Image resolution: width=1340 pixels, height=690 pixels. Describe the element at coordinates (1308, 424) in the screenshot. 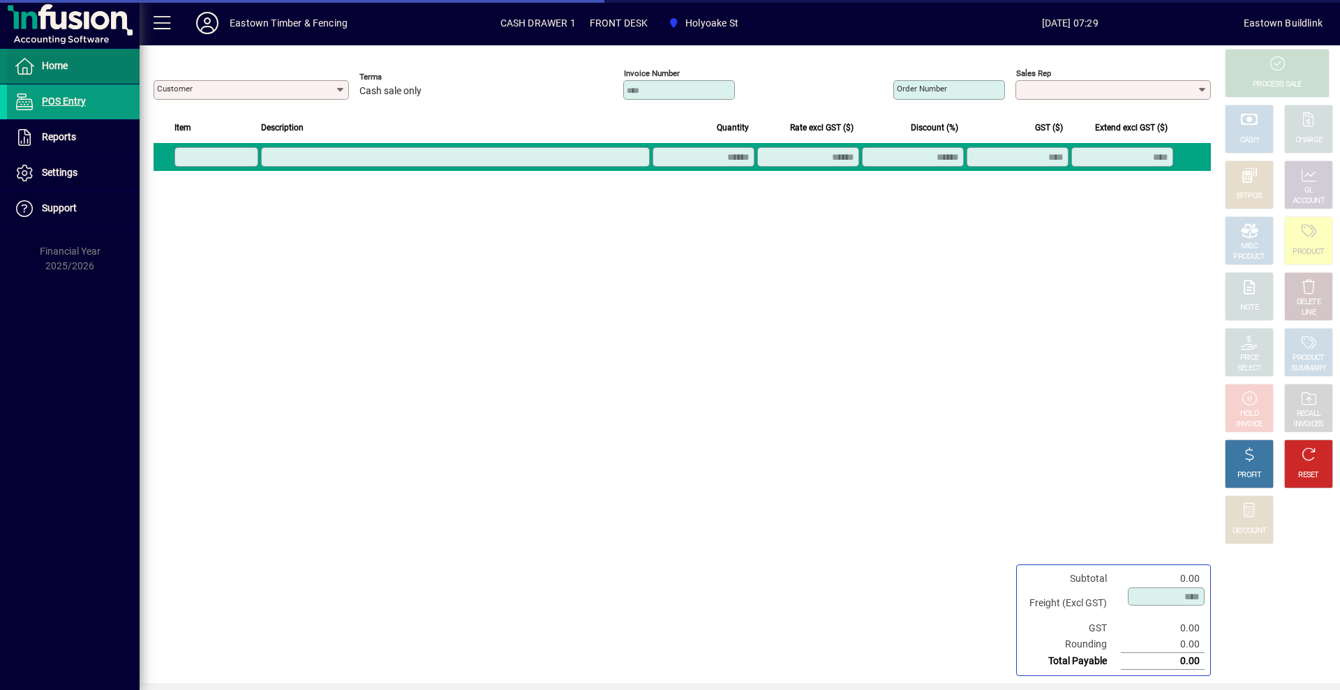

I see `div: INVOICES` at that location.